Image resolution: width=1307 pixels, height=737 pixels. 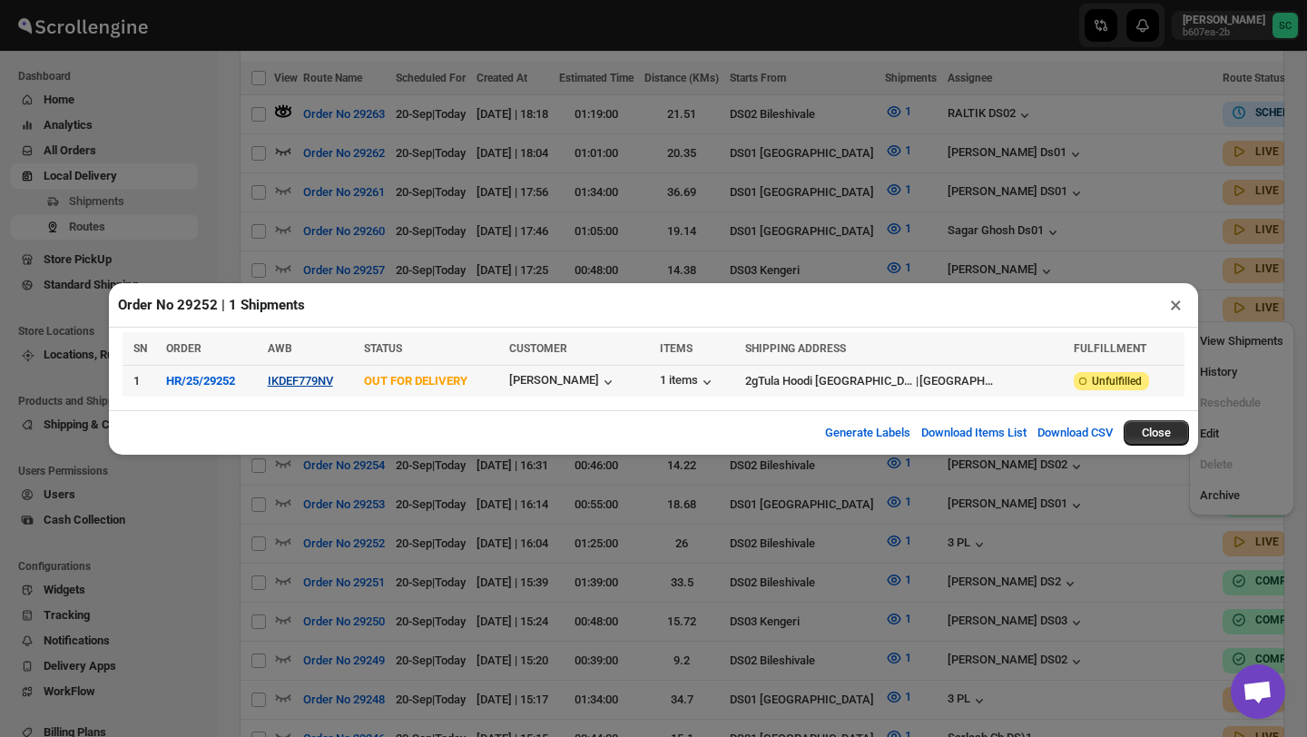 What do you see at coordinates (300, 380) in the screenshot?
I see `button: IKDEF779NV` at bounding box center [300, 380].